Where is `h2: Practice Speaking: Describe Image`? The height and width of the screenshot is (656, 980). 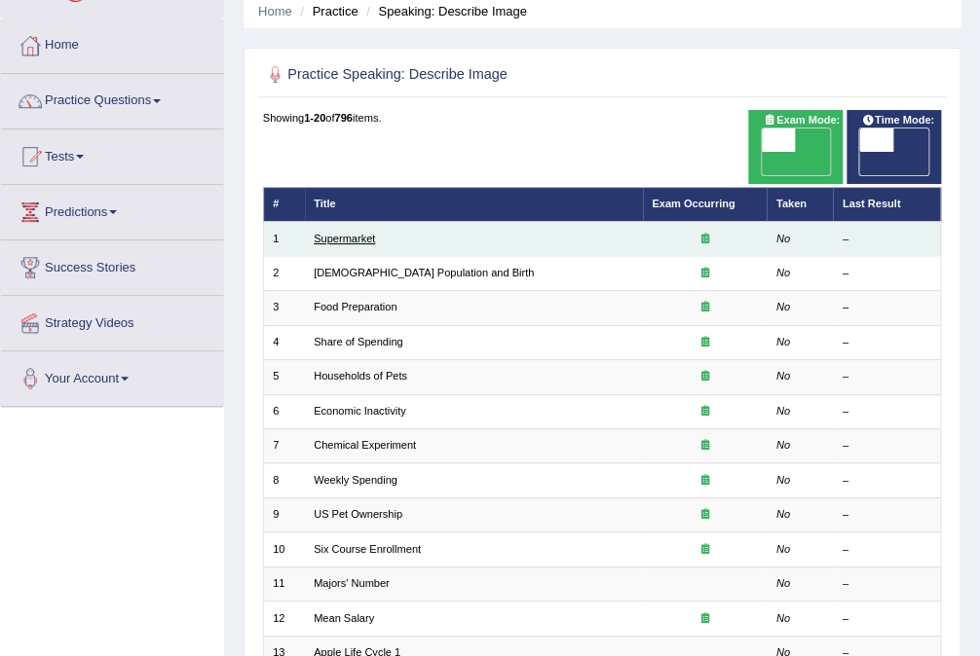 h2: Practice Speaking: Describe Image is located at coordinates (473, 75).